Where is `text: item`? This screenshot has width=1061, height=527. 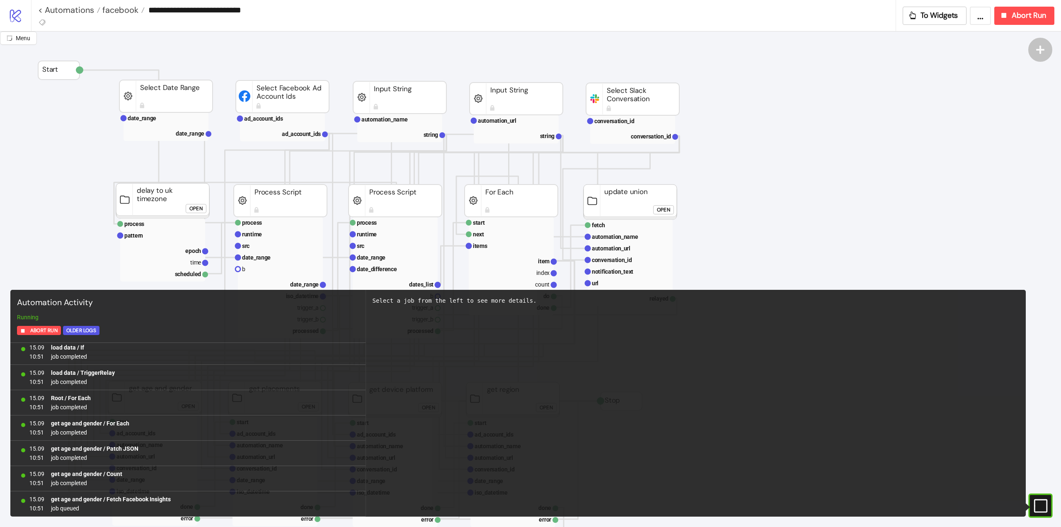 text: item is located at coordinates (544, 261).